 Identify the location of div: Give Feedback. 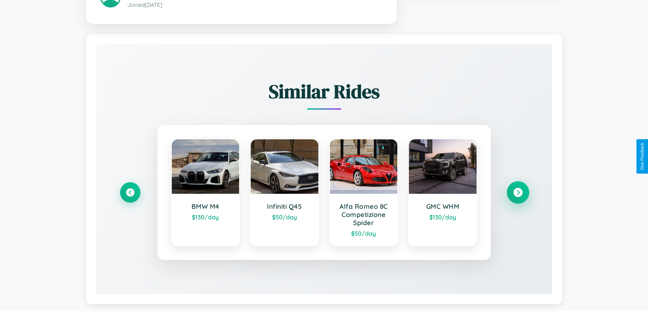
(642, 156).